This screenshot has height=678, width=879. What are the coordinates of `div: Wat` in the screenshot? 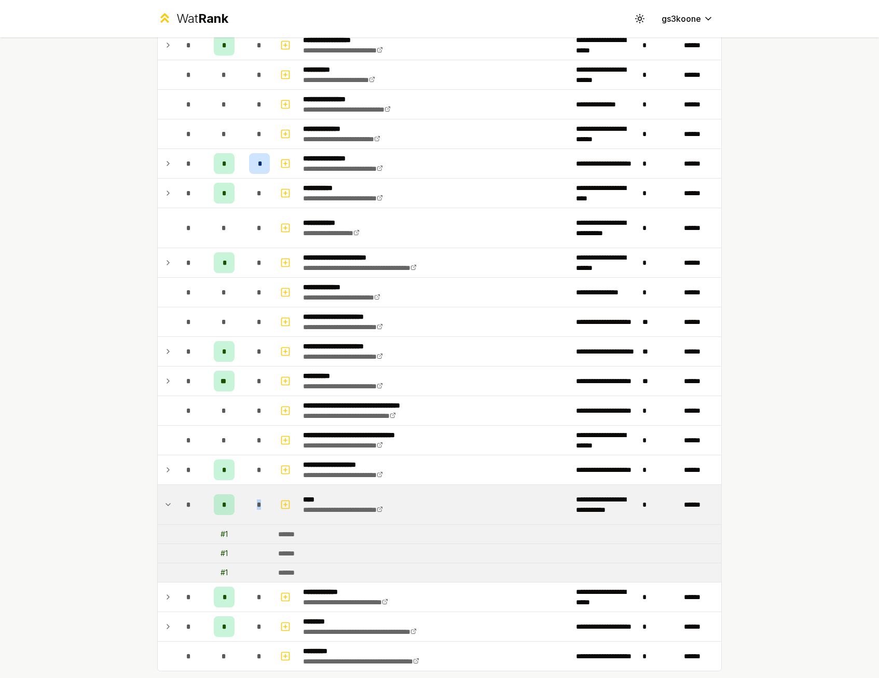 It's located at (202, 19).